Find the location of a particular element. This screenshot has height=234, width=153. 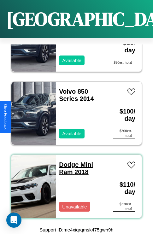

p: Support ID: me4xiqrqmsk475gwh9h is located at coordinates (76, 230).